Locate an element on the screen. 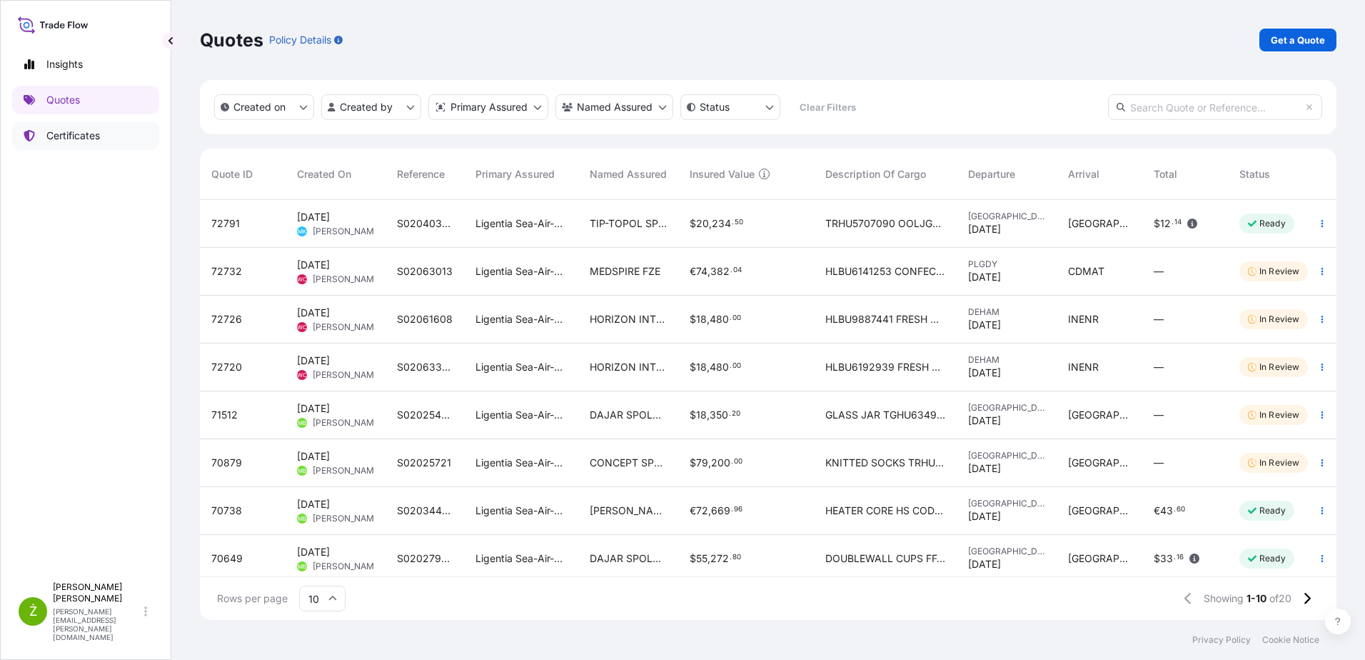 The height and width of the screenshot is (660, 1365). p: Cookie Notice is located at coordinates (1291, 640).